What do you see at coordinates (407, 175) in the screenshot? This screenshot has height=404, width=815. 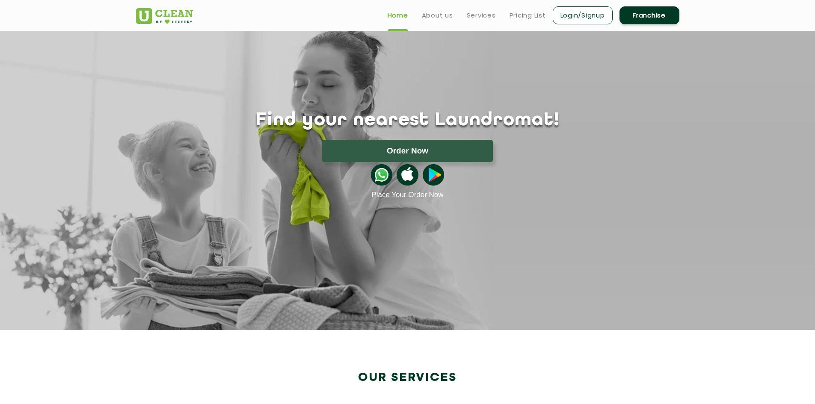 I see `img: apple-icon.png` at bounding box center [407, 175].